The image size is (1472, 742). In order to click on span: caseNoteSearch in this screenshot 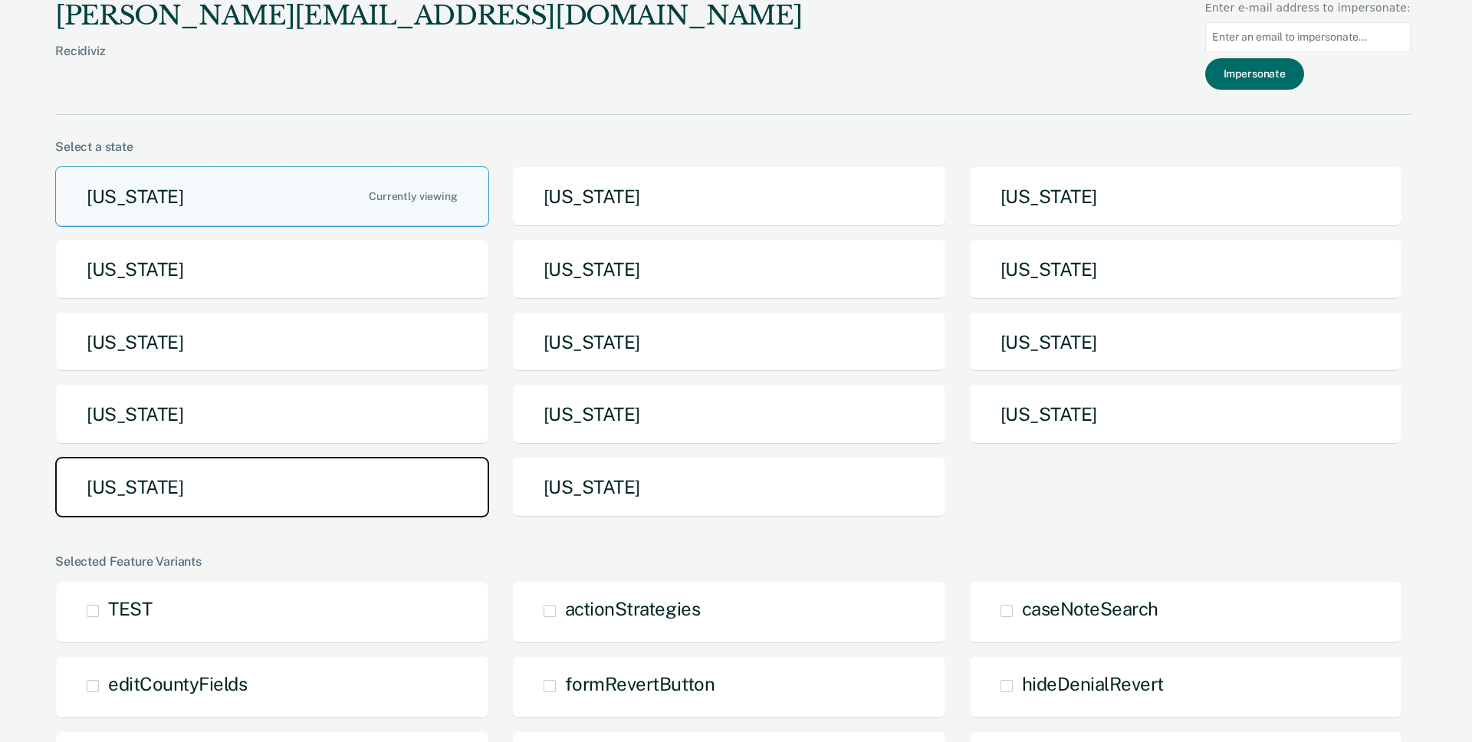, I will do `click(1090, 609)`.